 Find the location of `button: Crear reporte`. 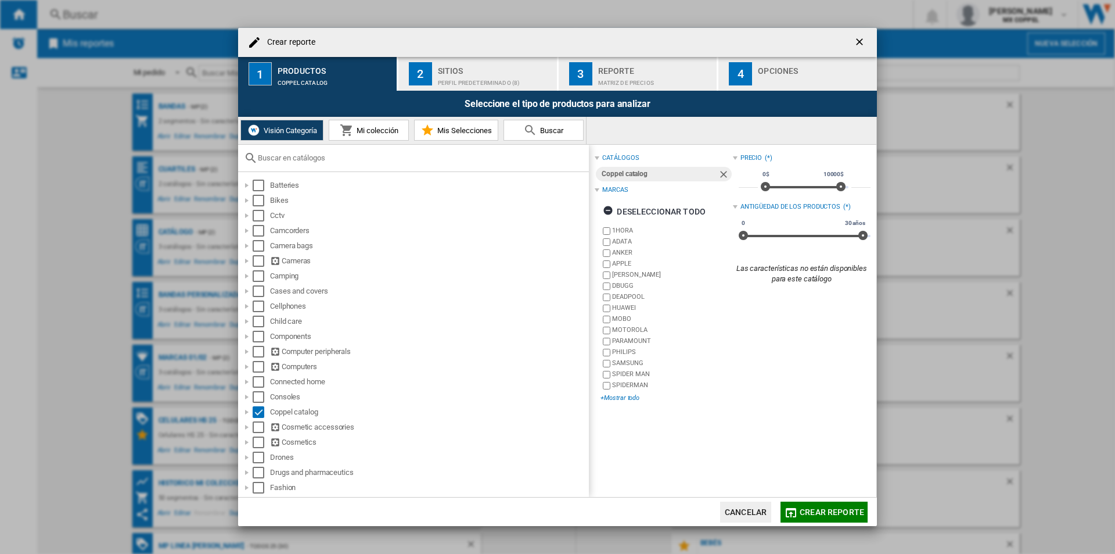

button: Crear reporte is located at coordinates (824, 512).